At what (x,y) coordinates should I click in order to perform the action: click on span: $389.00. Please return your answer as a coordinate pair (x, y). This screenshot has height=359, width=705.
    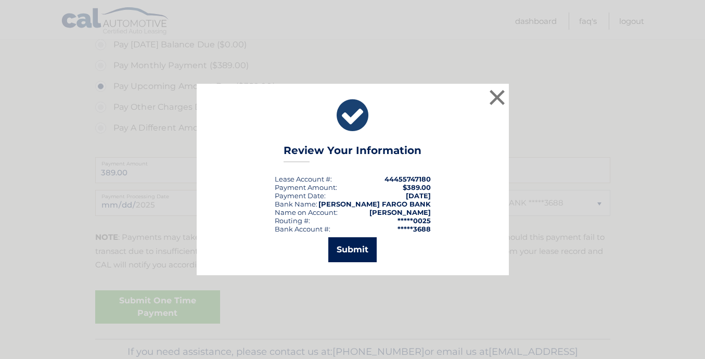
    Looking at the image, I should click on (417, 187).